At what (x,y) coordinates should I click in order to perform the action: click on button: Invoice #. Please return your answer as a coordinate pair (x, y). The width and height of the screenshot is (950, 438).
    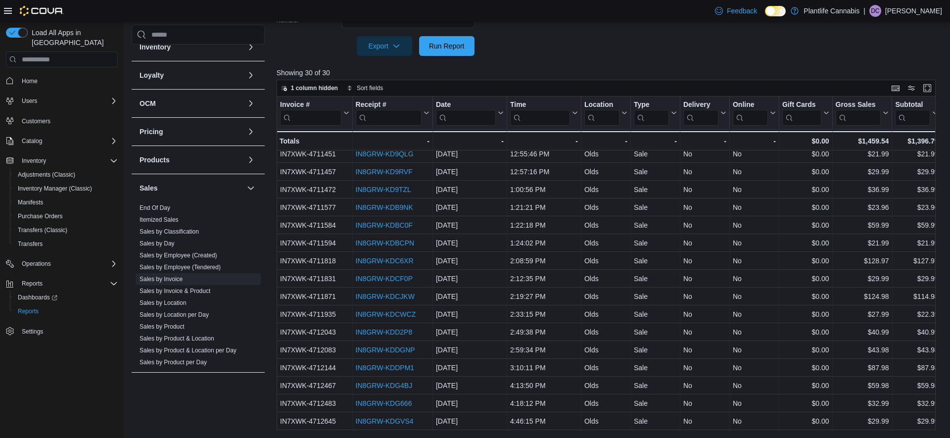
    Looking at the image, I should click on (315, 113).